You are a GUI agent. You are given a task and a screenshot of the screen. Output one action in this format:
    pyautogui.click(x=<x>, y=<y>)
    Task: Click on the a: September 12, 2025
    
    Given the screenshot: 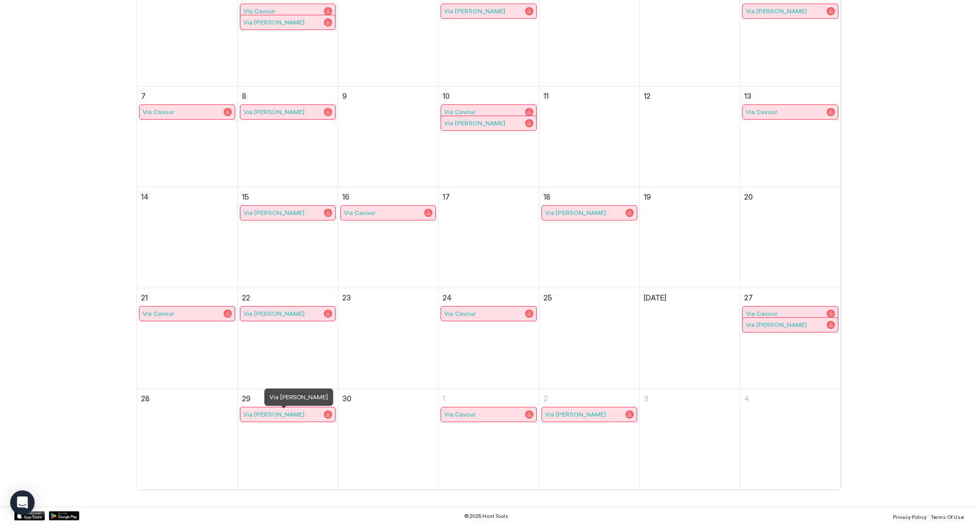 What is the action you would take?
    pyautogui.click(x=690, y=97)
    